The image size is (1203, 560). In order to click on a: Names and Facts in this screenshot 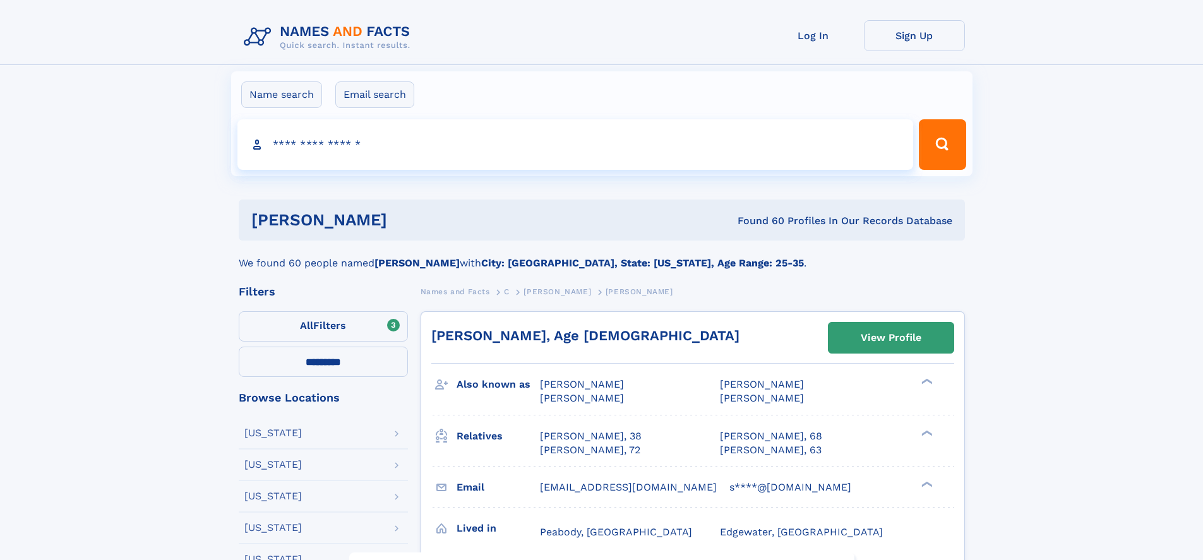, I will do `click(455, 291)`.